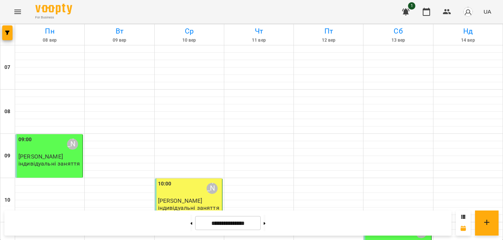 The width and height of the screenshot is (503, 240). What do you see at coordinates (329, 40) in the screenshot?
I see `h6: 12 вер` at bounding box center [329, 40].